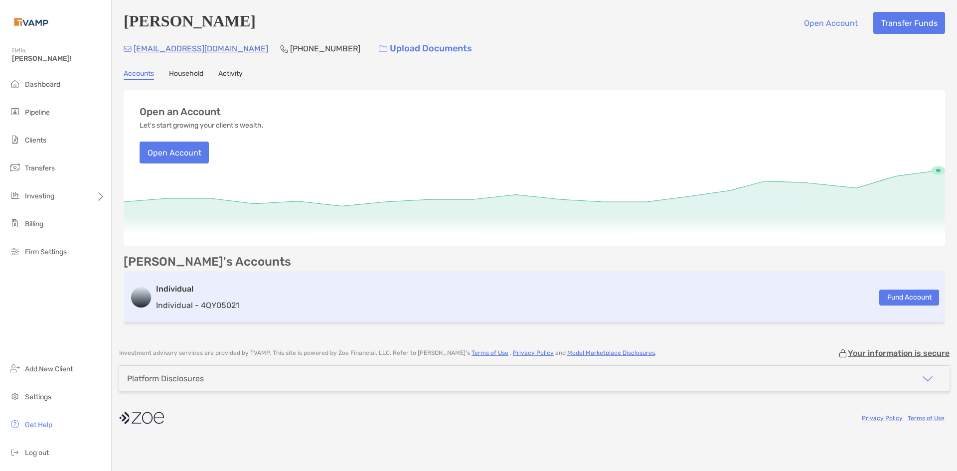 Image resolution: width=957 pixels, height=471 pixels. What do you see at coordinates (197, 305) in the screenshot?
I see `p: Individual - 4QY05021` at bounding box center [197, 305].